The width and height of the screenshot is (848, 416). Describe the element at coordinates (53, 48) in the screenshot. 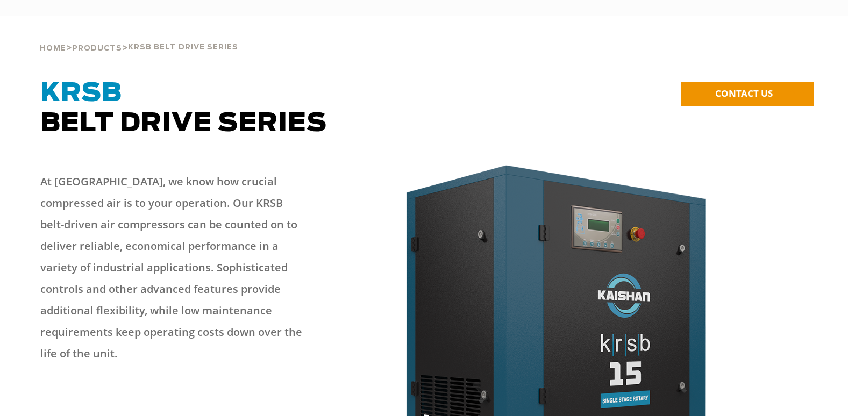

I see `span: Home` at that location.